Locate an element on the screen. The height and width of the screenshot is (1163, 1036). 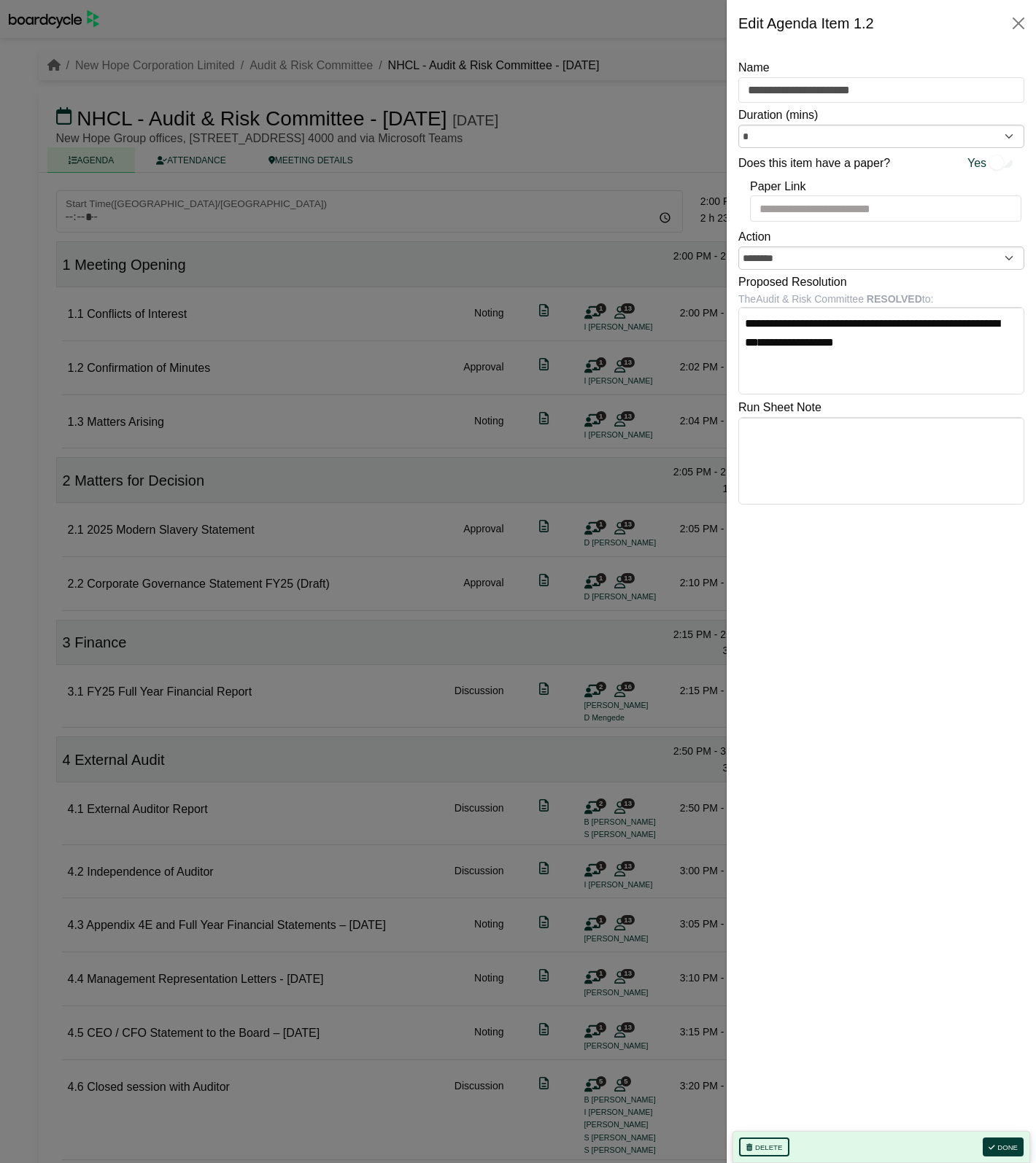
label: Run Sheet Note is located at coordinates (780, 408).